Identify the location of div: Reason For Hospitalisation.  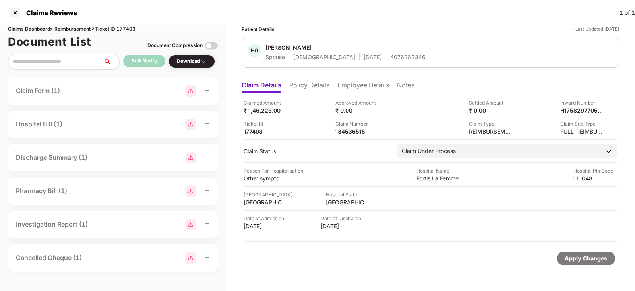
(273, 171).